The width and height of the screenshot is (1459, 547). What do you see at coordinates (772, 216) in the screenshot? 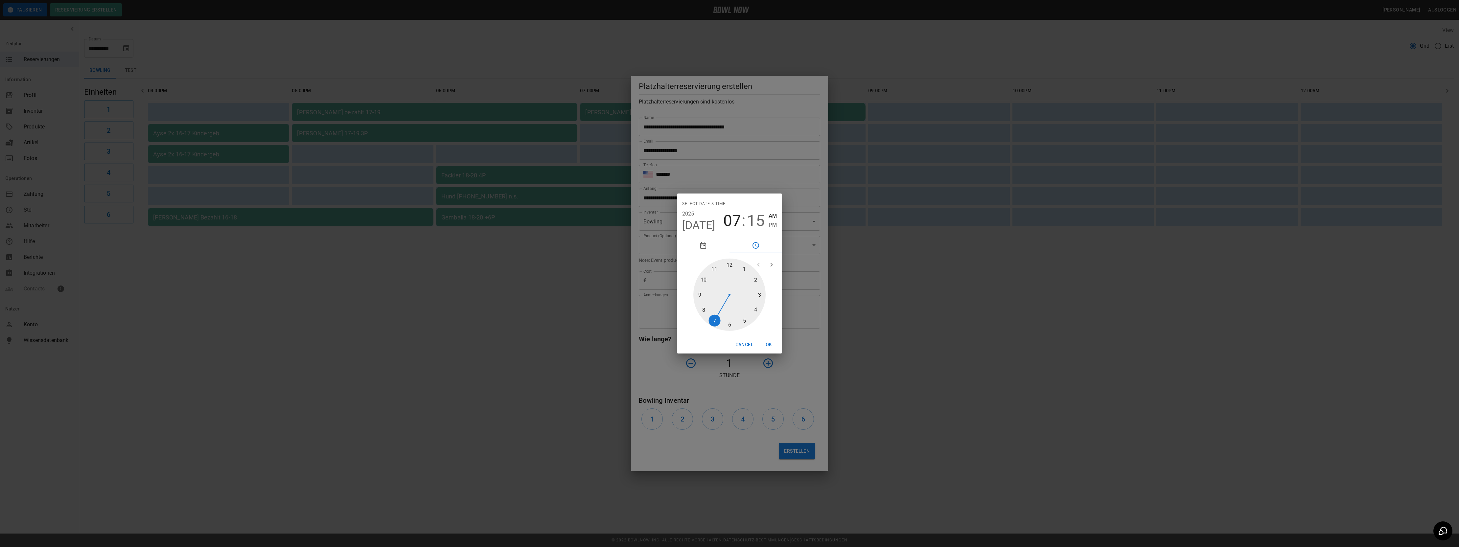
I see `span: AM` at bounding box center [772, 216].